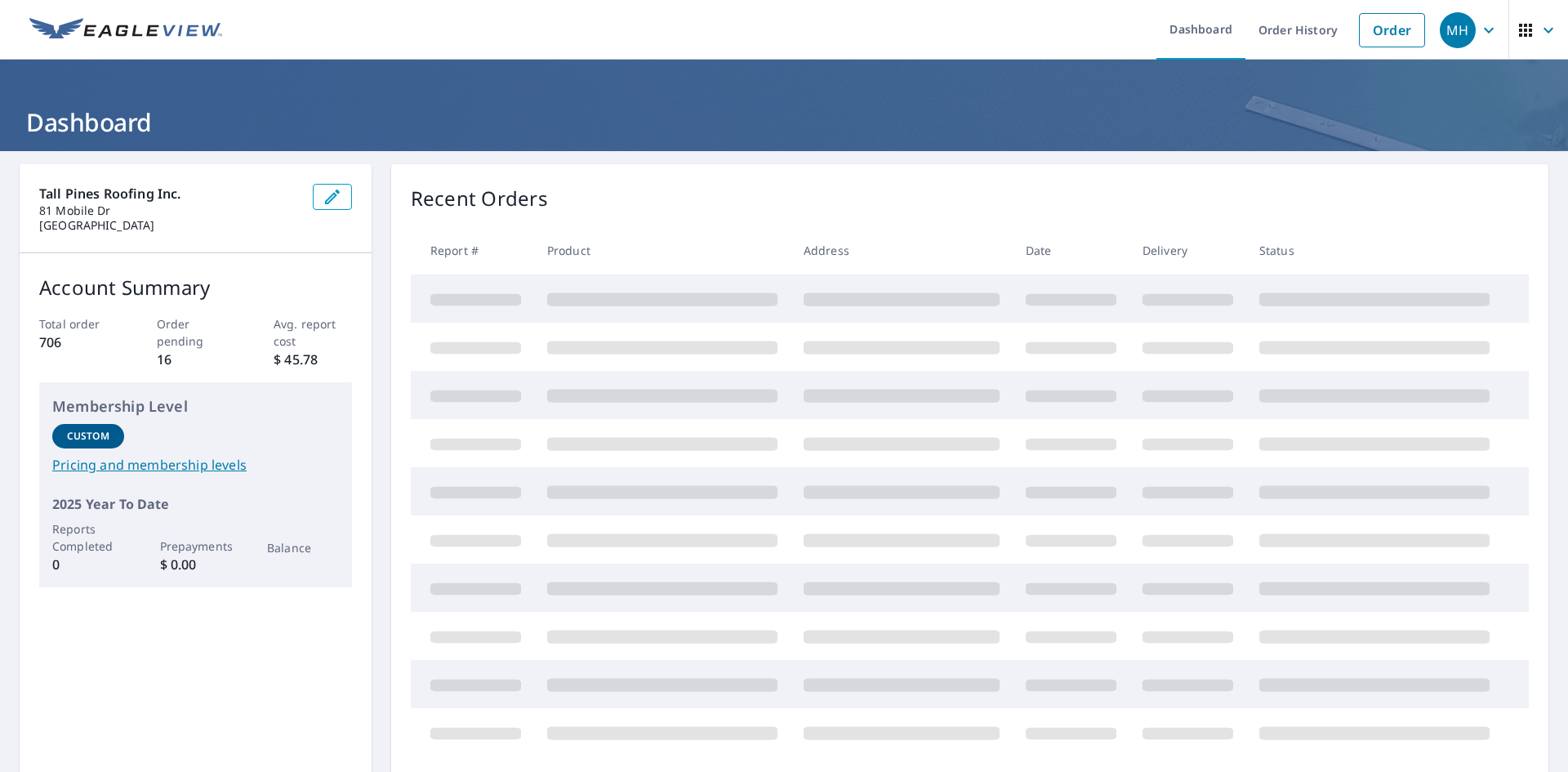 Image resolution: width=1568 pixels, height=772 pixels. Describe the element at coordinates (1391, 30) in the screenshot. I see `a: Order` at that location.